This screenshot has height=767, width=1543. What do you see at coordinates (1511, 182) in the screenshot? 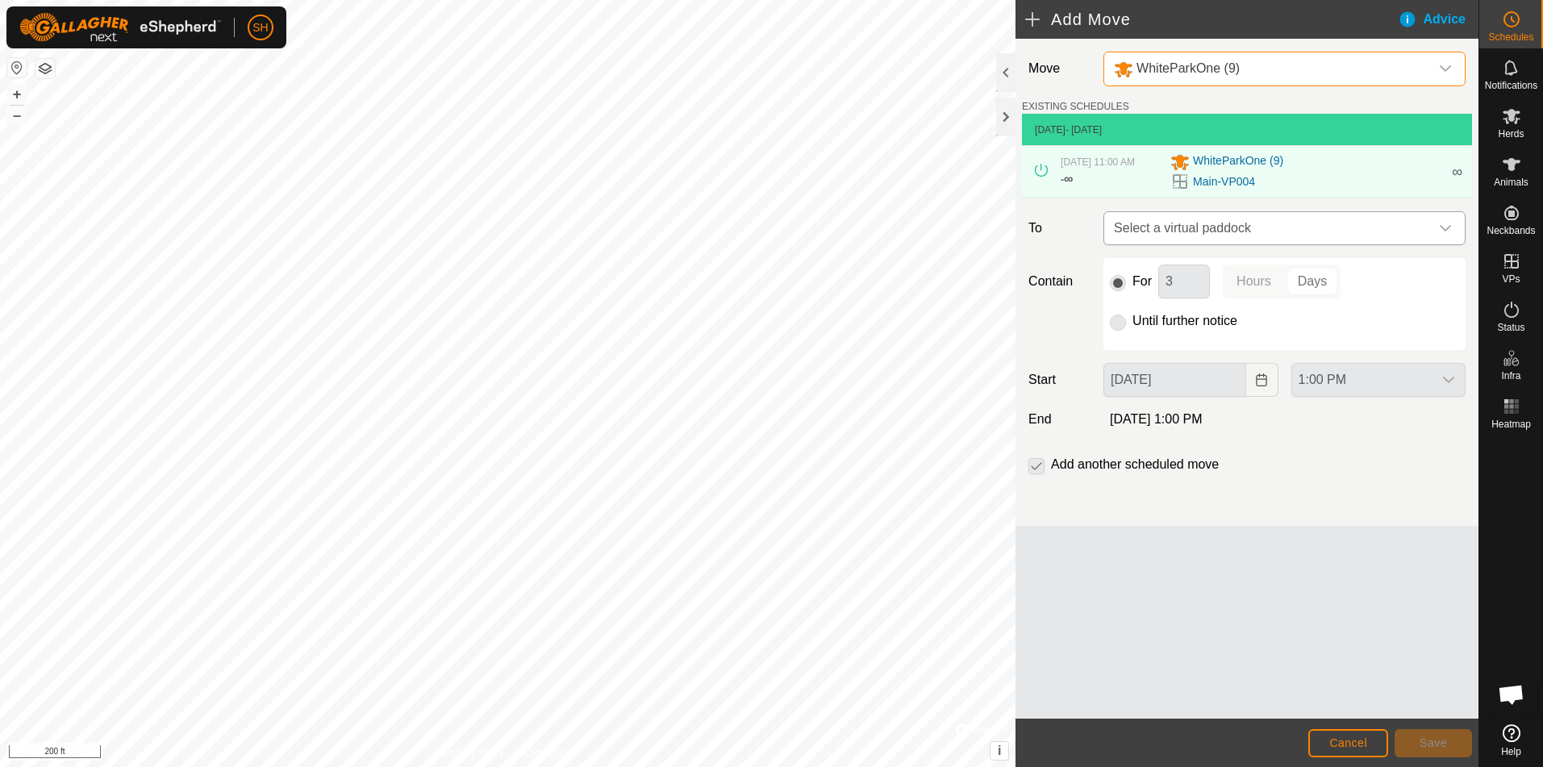
I see `span: Animals` at bounding box center [1511, 182].